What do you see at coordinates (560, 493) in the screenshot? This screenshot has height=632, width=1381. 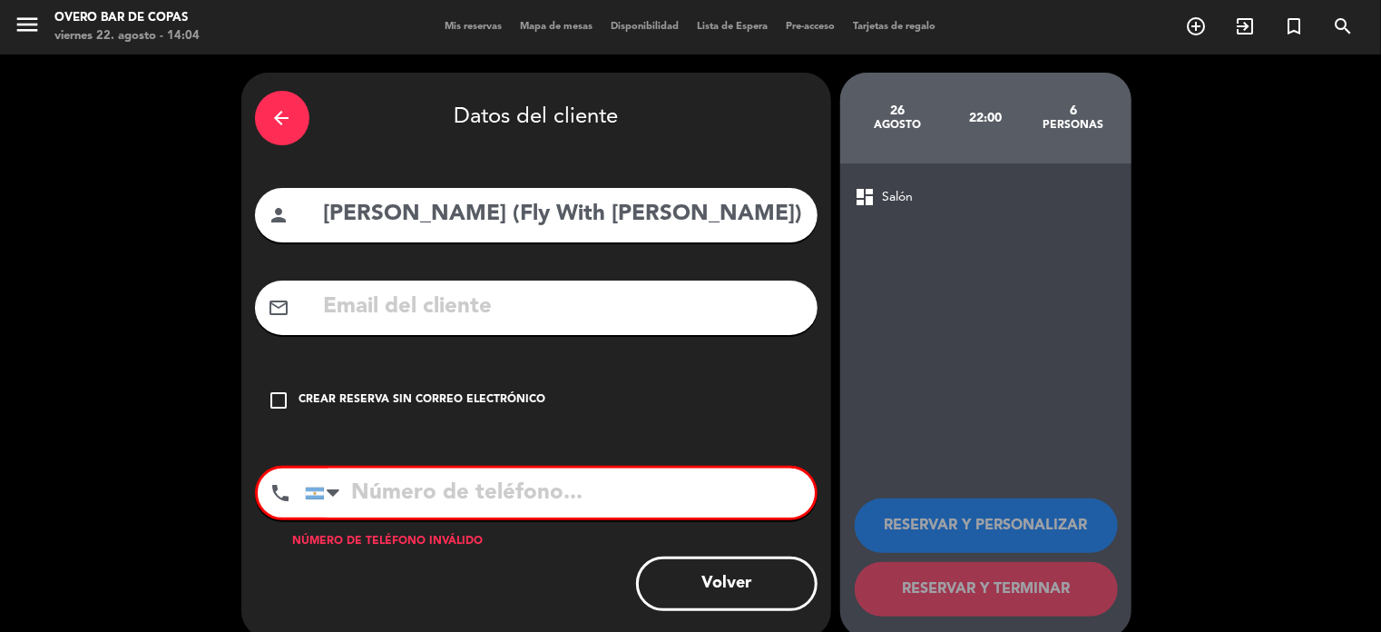 I see `input: Número de teléfono...` at bounding box center [560, 493].